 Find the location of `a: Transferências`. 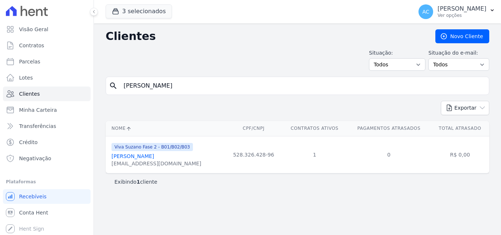

a: Transferências is located at coordinates (47, 126).